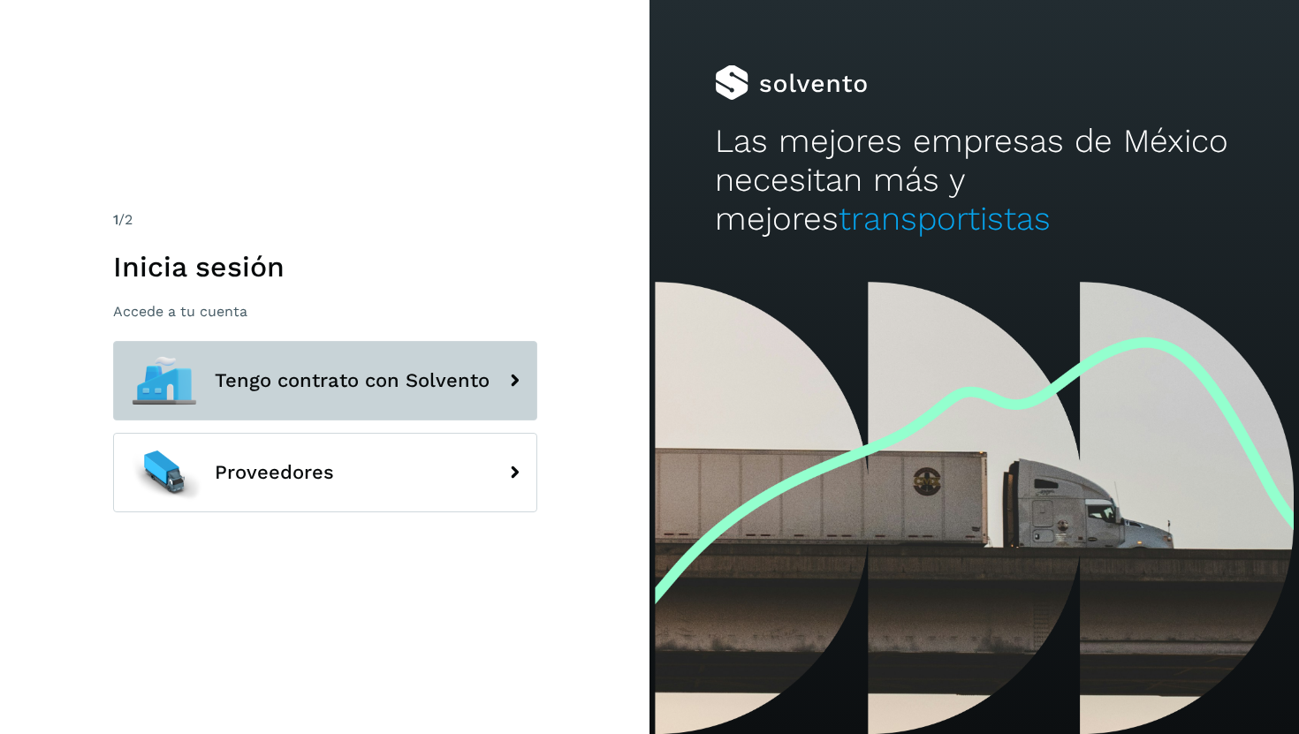 The width and height of the screenshot is (1299, 734). I want to click on button: Proveedores, so click(325, 473).